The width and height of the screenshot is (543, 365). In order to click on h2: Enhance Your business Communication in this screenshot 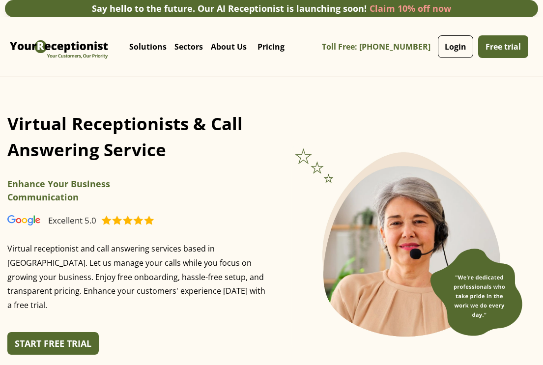, I will do `click(87, 191)`.